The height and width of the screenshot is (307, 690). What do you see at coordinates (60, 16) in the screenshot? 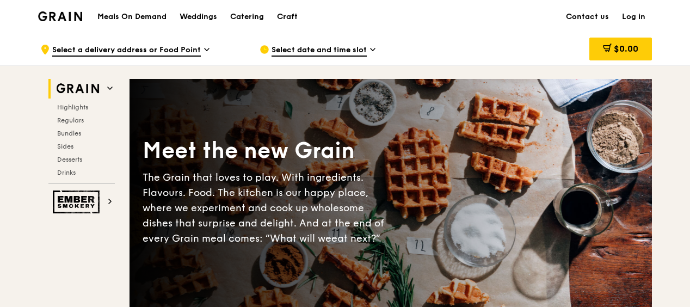
I see `img: Grain` at bounding box center [60, 16].